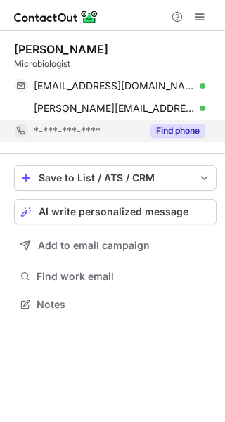 This screenshot has width=225, height=422. I want to click on div: Save to List / ATS / CRM, so click(115, 178).